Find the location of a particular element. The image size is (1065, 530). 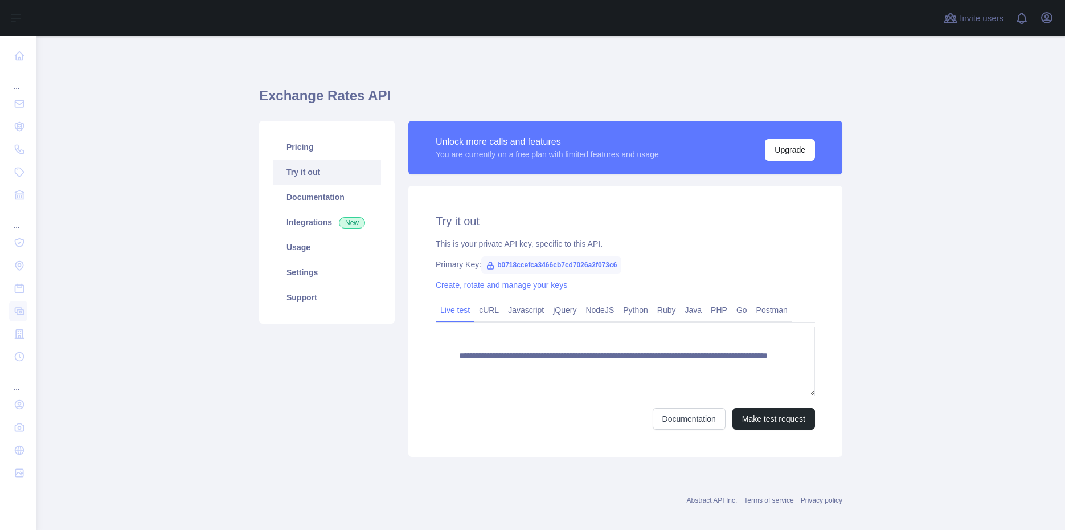

a: Pricing is located at coordinates (327, 147).